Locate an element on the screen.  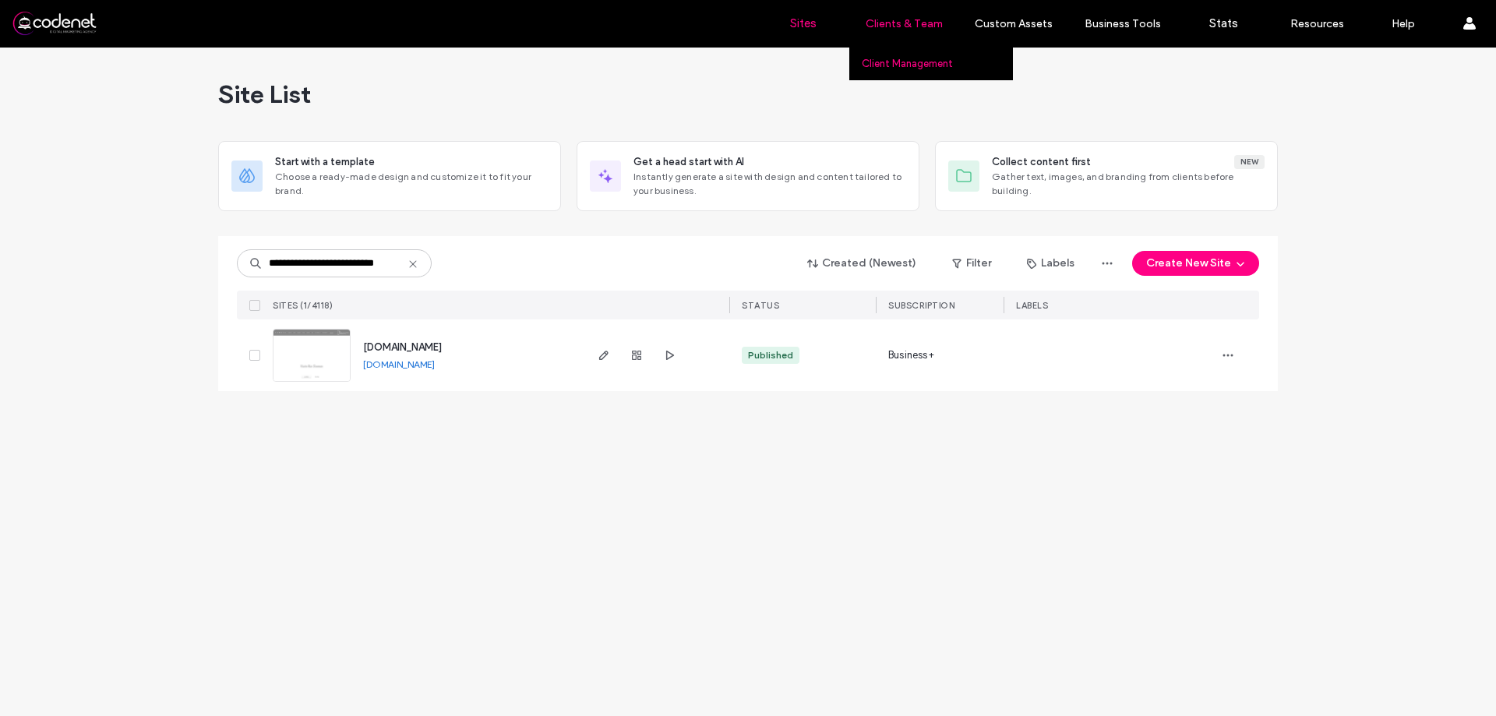
label: Client Management is located at coordinates (907, 63).